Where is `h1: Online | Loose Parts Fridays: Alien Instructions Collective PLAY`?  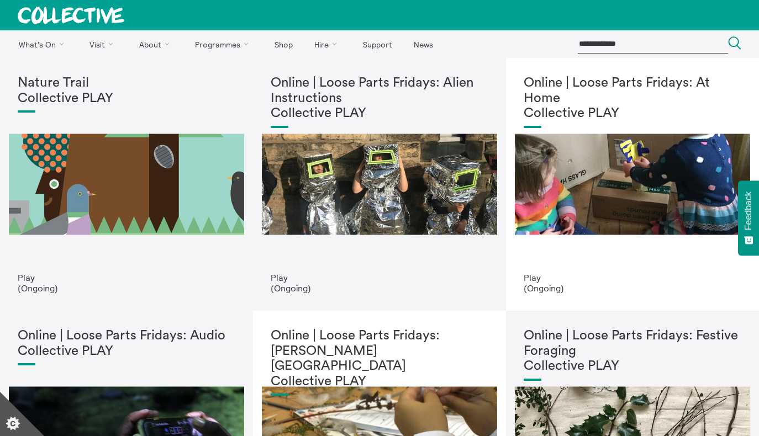
h1: Online | Loose Parts Fridays: Alien Instructions Collective PLAY is located at coordinates (380, 98).